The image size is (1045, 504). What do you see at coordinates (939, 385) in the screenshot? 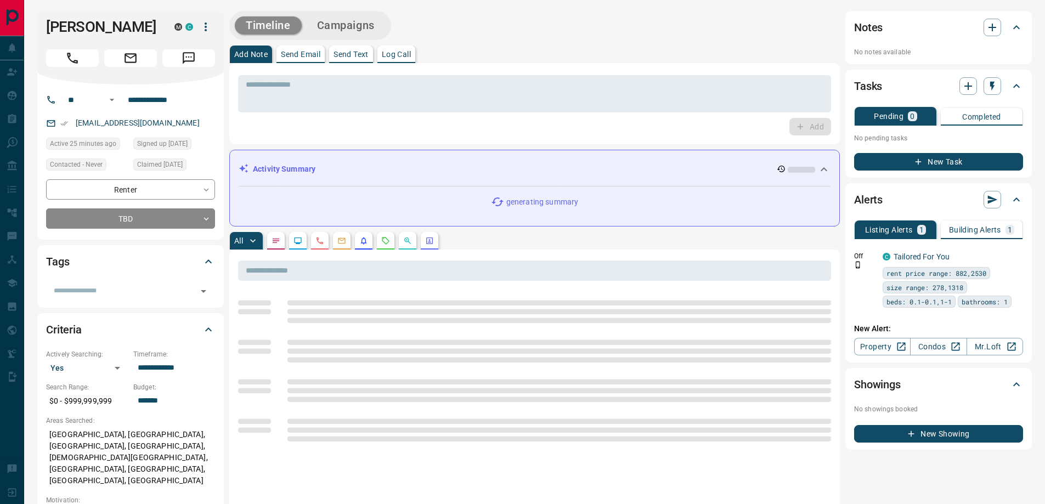
I see `div: Showings` at bounding box center [939, 385].